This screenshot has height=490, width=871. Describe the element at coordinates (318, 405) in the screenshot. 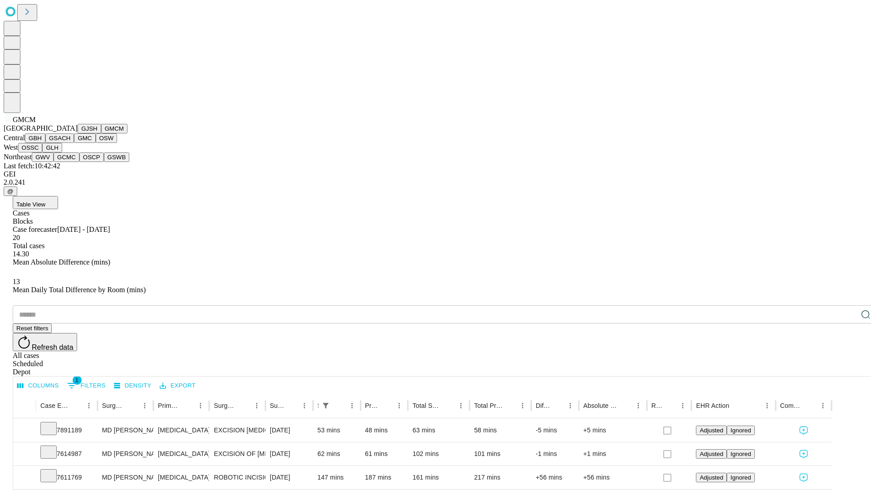

I see `div: Scheduled In Room Duration` at that location.